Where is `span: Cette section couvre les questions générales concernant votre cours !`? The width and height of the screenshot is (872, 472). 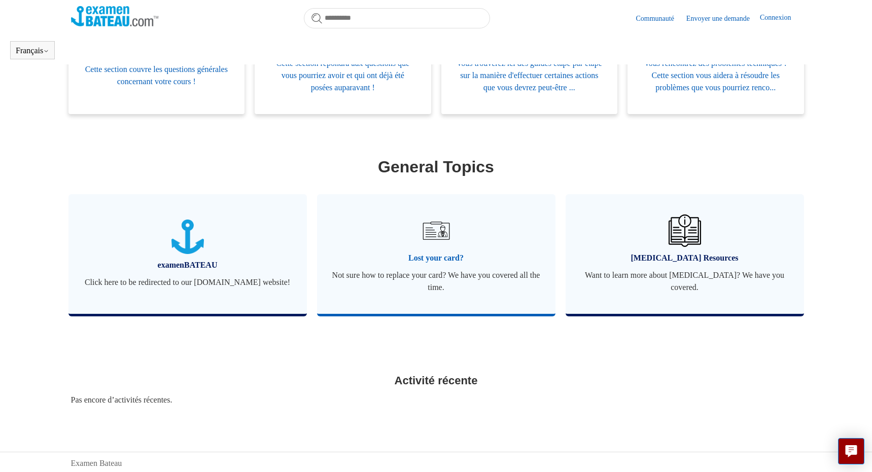
span: Cette section couvre les questions générales concernant votre cours ! is located at coordinates (157, 76).